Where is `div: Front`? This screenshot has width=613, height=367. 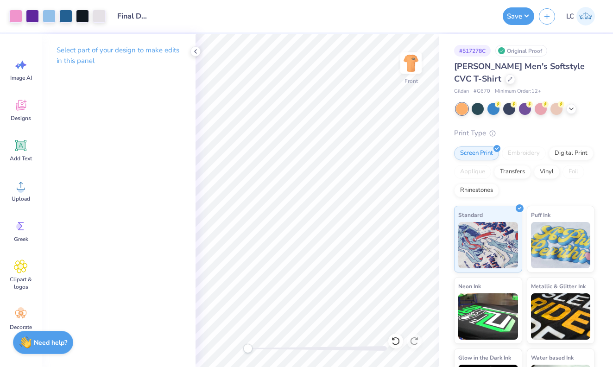
div: Front is located at coordinates (411, 81).